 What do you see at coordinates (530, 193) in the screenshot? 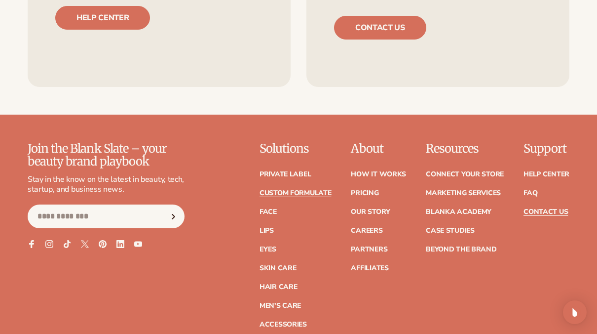
I see `a: FAQ` at bounding box center [530, 193].